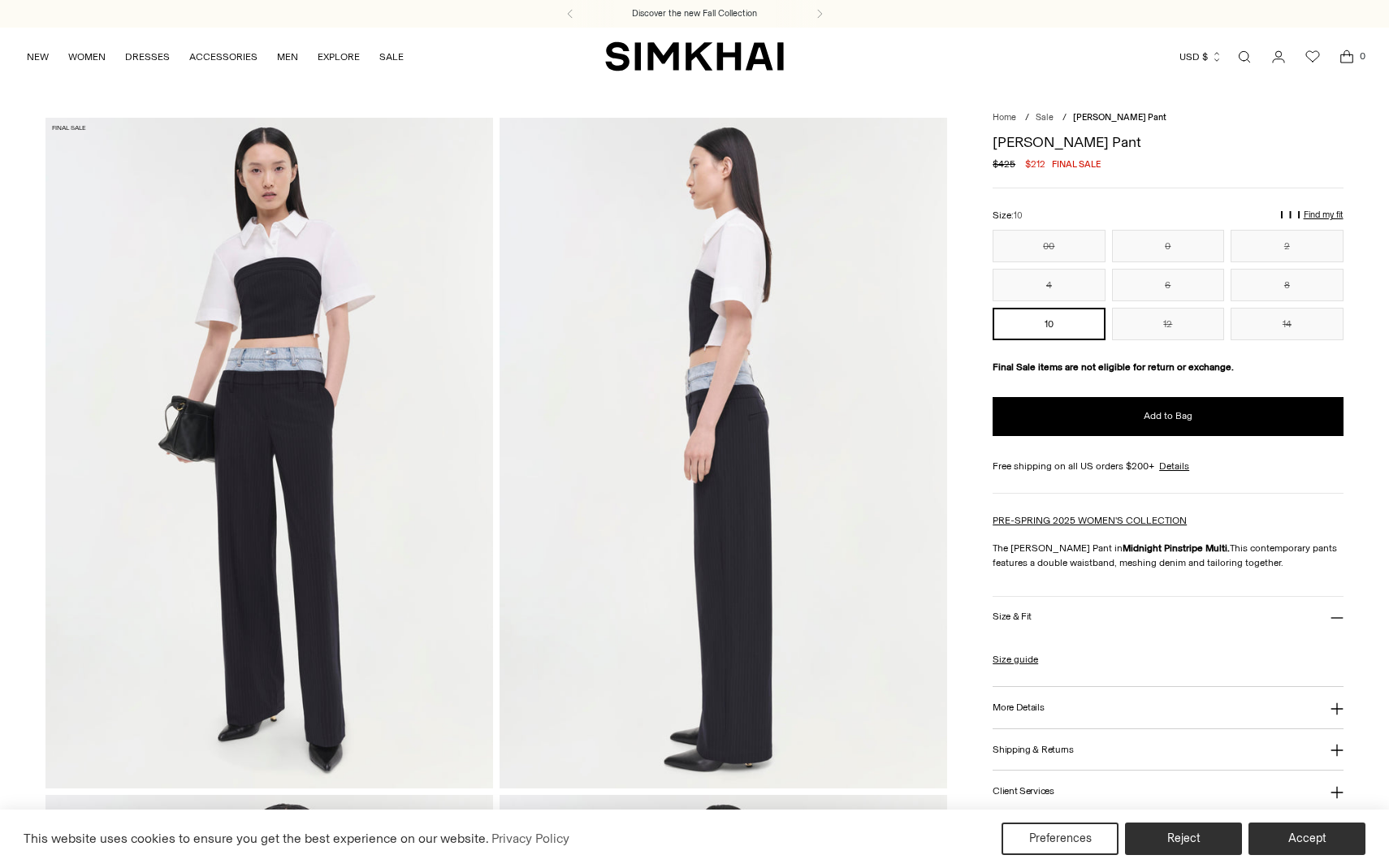  Describe the element at coordinates (1168, 617) in the screenshot. I see `button: Size & Fit` at that location.